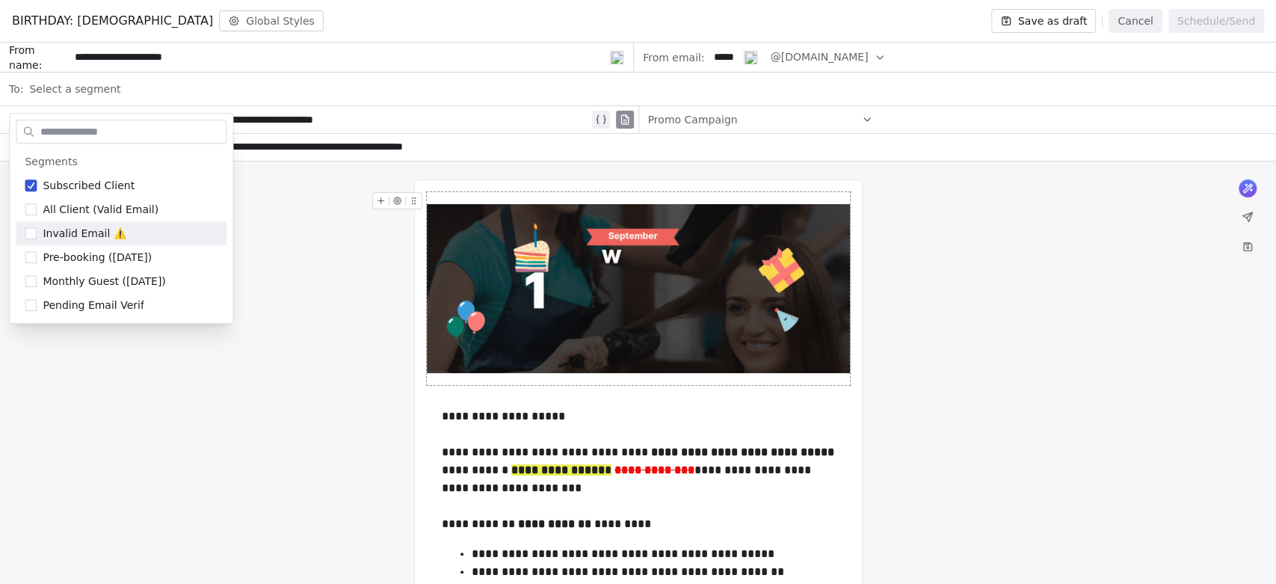 Image resolution: width=1276 pixels, height=584 pixels. I want to click on span: Subject:, so click(30, 122).